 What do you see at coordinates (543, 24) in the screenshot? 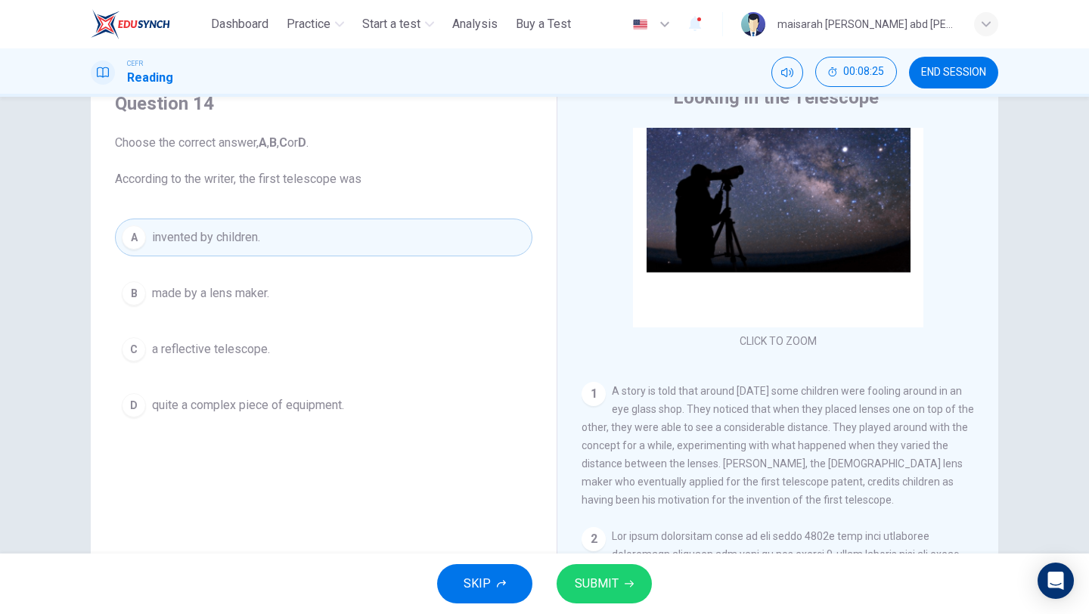
I see `span: Buy a Test` at bounding box center [543, 24].